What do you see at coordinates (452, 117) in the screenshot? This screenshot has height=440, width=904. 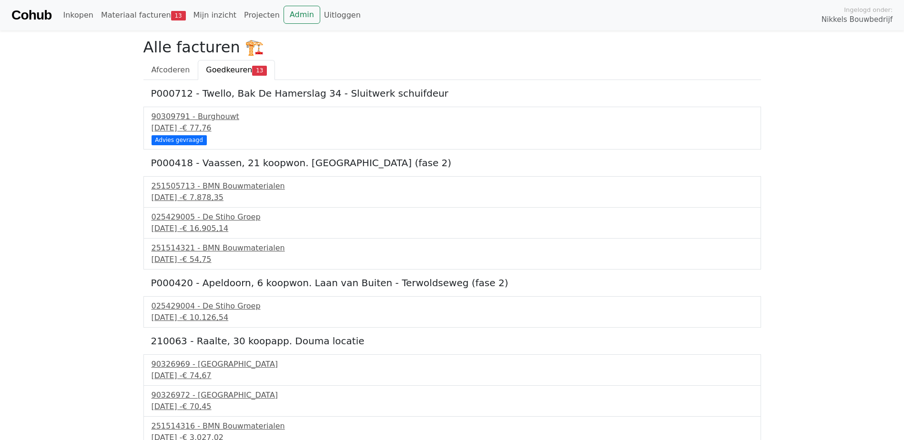 I see `div: 90309791 - Burghouwt` at bounding box center [452, 117].